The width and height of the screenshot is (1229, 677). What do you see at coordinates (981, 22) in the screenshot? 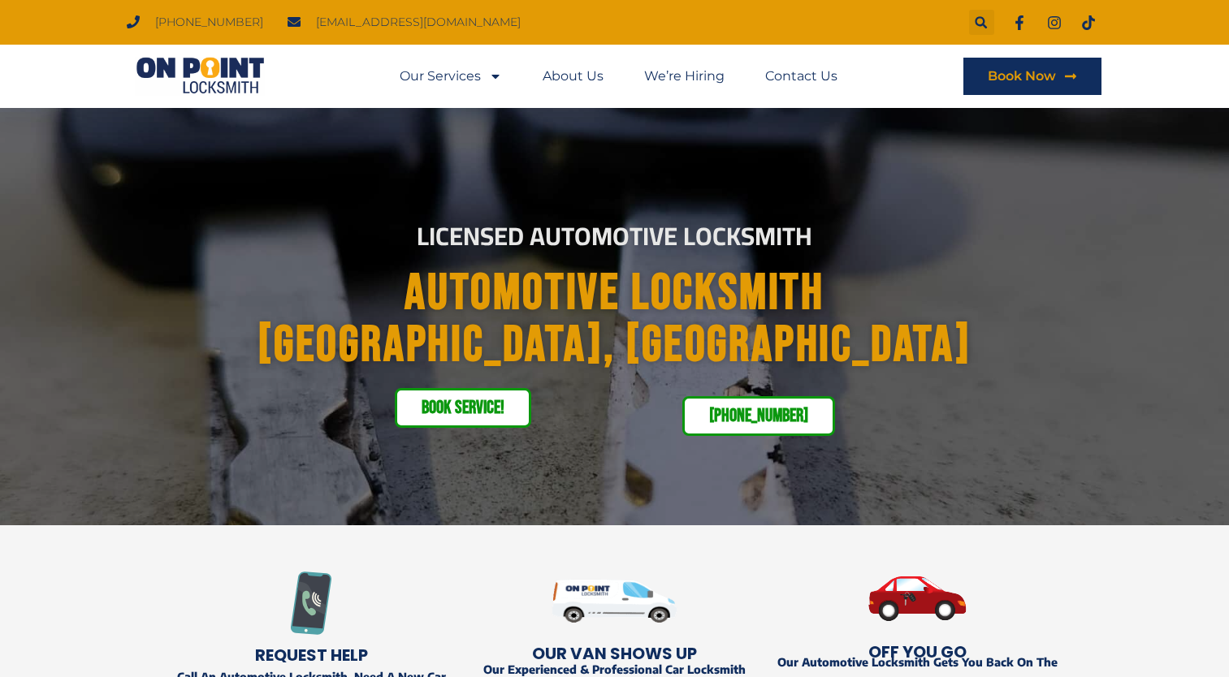
I see `div: Search` at bounding box center [981, 22].